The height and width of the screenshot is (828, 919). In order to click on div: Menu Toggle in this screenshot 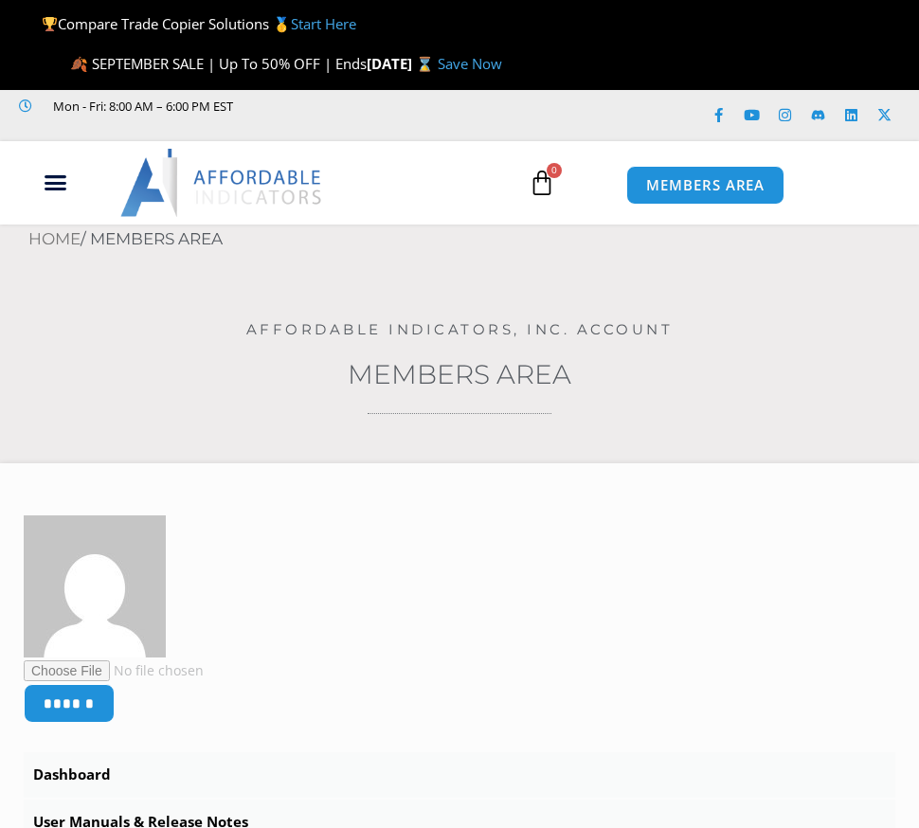, I will do `click(56, 183)`.